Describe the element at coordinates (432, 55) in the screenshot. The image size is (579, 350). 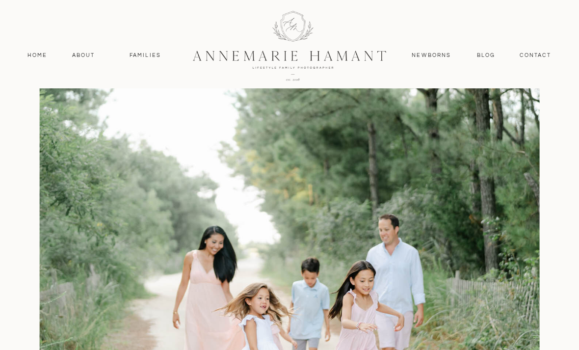
I see `nav: Newborns` at that location.